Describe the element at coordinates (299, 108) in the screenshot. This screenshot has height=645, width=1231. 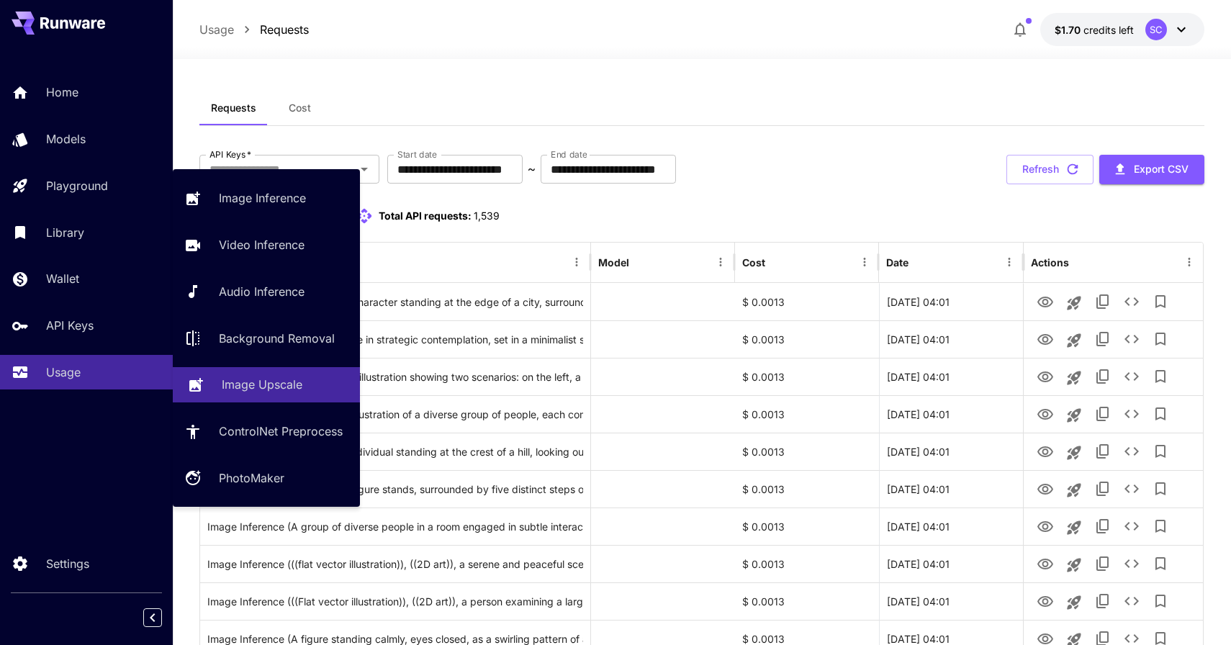
I see `span: Cost` at that location.